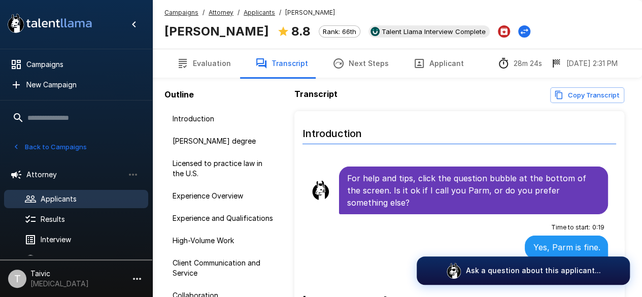 This screenshot has width=642, height=297. Describe the element at coordinates (438, 63) in the screenshot. I see `button: Applicant` at that location.